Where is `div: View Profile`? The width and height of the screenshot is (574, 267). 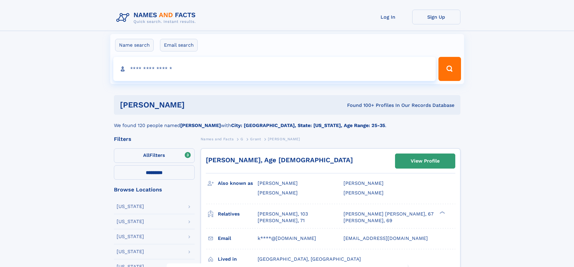
div: View Profile is located at coordinates (425, 161).